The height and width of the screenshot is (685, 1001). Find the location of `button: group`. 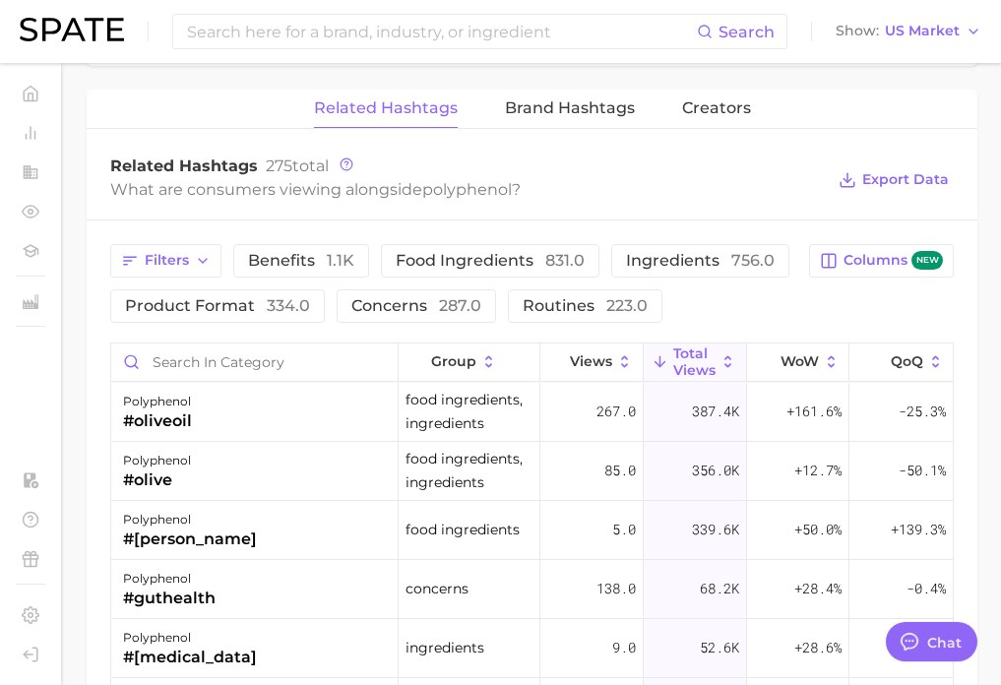

button: group is located at coordinates (470, 362).